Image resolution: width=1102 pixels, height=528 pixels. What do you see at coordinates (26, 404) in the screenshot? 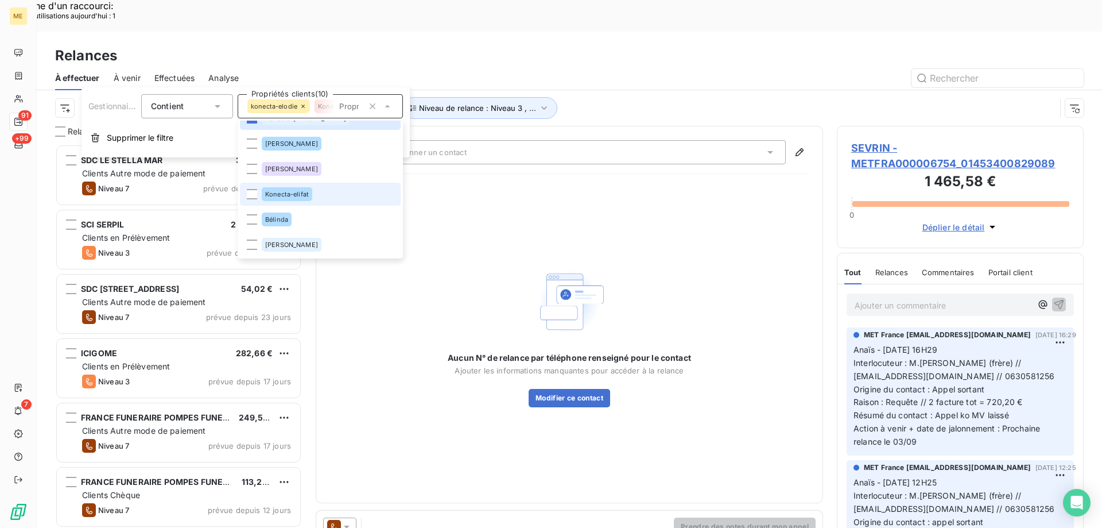
I see `span: 7` at bounding box center [26, 404].